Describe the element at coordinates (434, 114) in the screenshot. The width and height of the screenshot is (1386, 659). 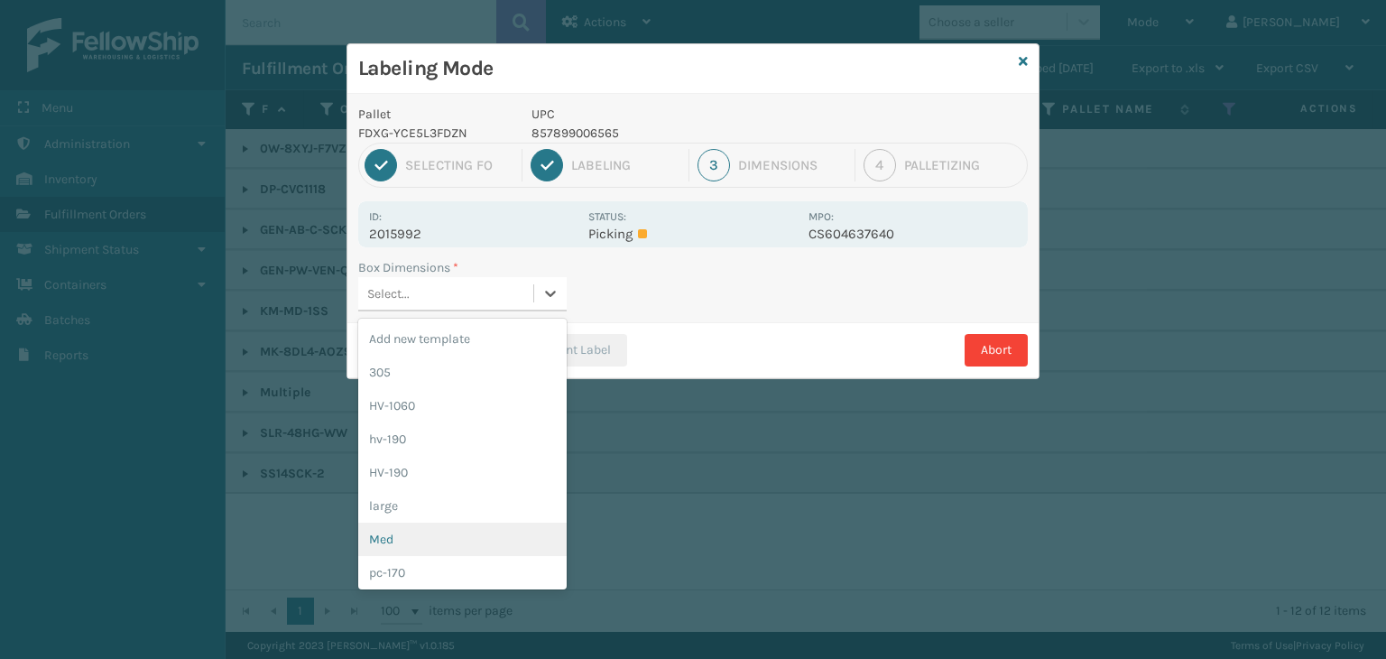
I see `p: Pallet` at that location.